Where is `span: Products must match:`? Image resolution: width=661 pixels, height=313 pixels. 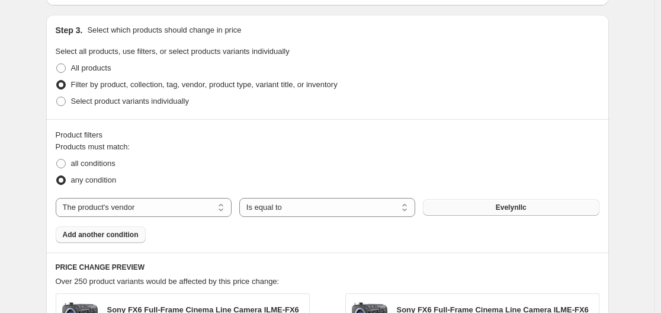
span: Products must match: is located at coordinates (93, 146).